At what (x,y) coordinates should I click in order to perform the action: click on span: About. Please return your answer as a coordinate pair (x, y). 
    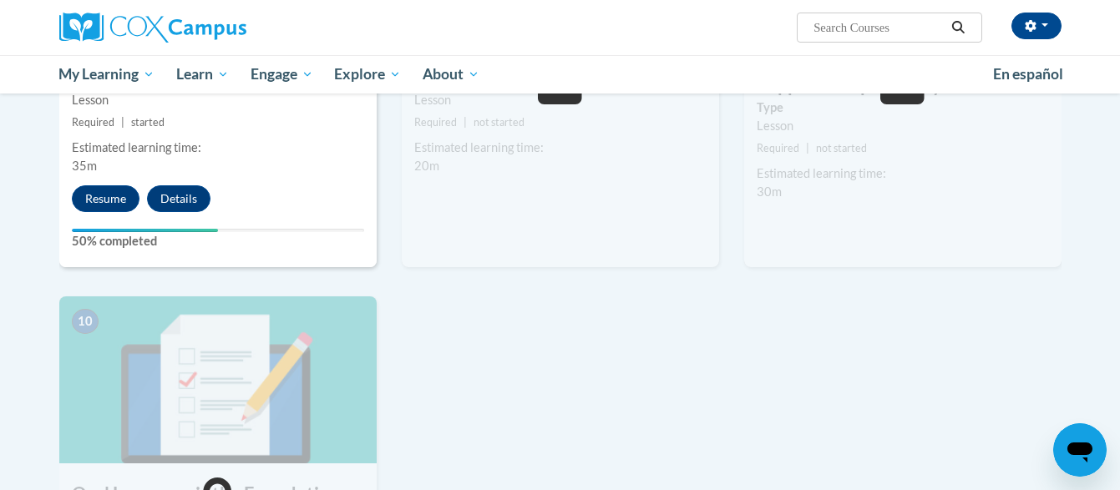
    Looking at the image, I should click on (451, 74).